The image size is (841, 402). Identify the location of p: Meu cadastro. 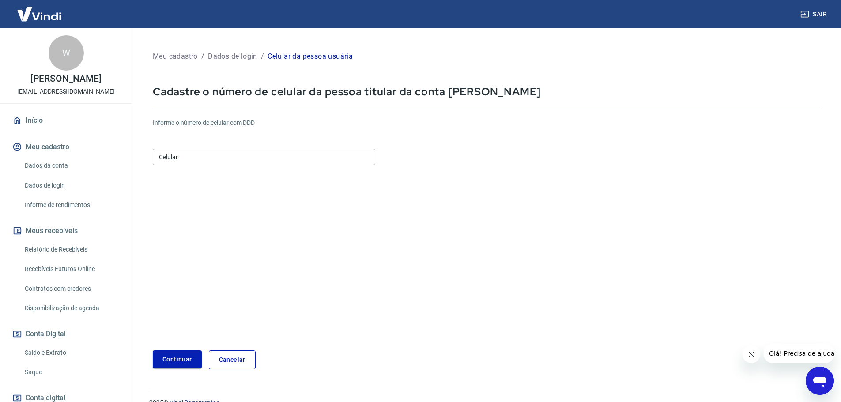
(175, 57).